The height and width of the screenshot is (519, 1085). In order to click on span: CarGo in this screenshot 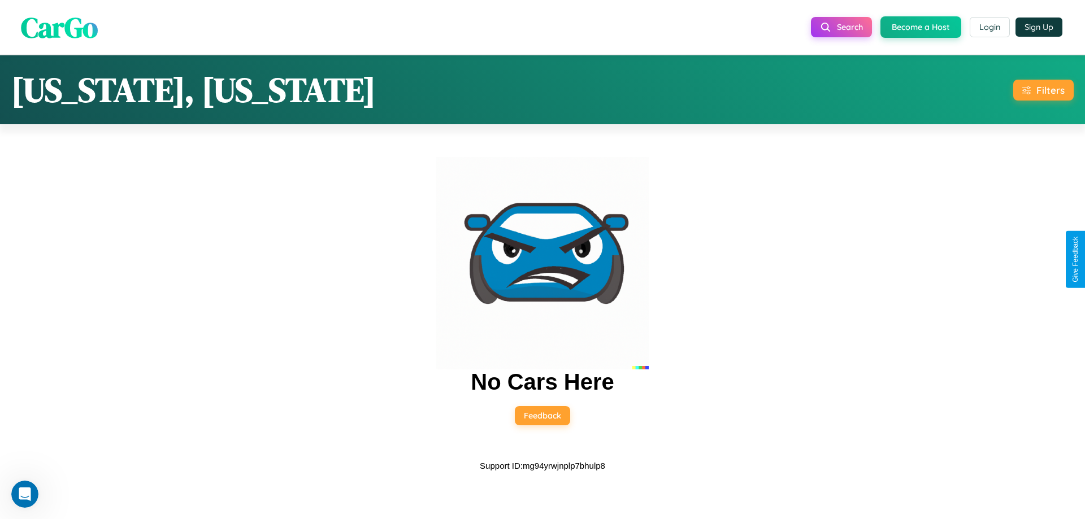, I will do `click(59, 27)`.